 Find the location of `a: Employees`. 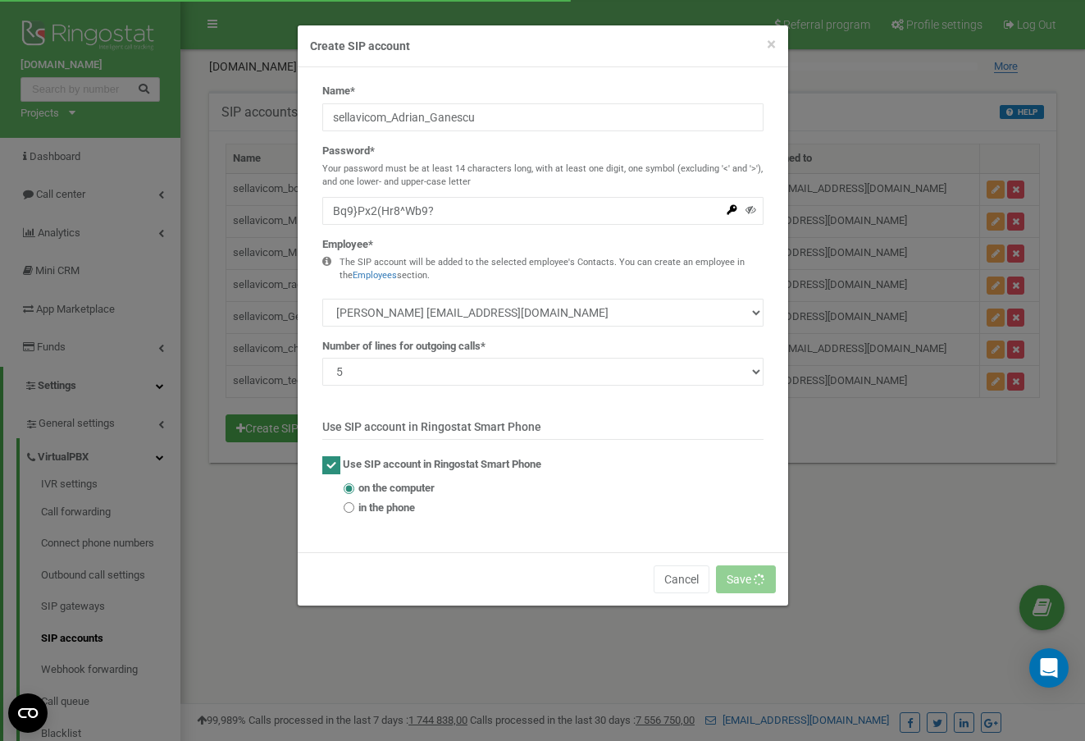

a: Employees is located at coordinates (375, 275).